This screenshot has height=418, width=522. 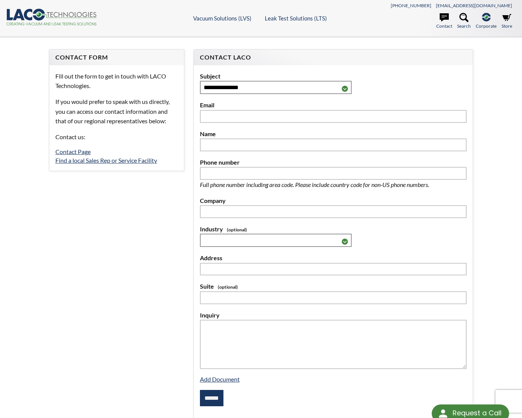 I want to click on a: Add Document, so click(x=220, y=379).